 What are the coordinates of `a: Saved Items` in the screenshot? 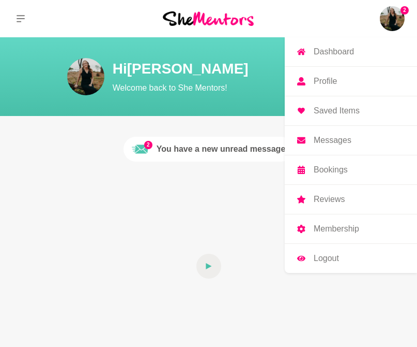 It's located at (351, 111).